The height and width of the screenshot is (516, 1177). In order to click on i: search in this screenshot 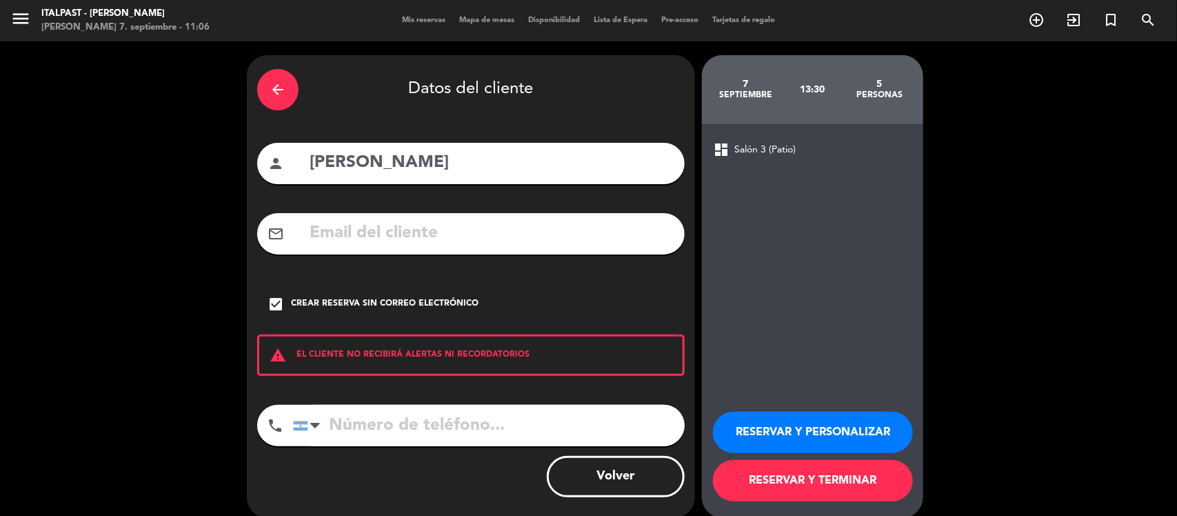, I will do `click(1148, 20)`.